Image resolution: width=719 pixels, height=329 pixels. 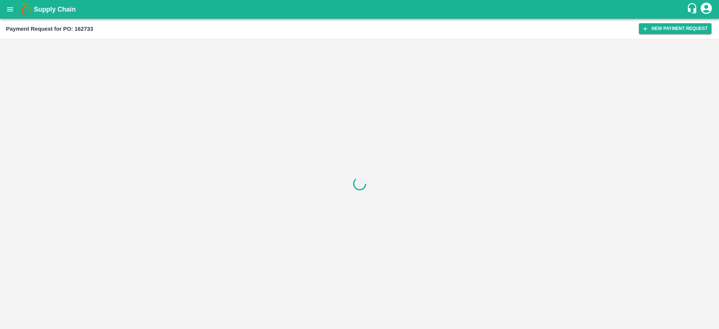 I want to click on a: Supply Chain, so click(x=360, y=9).